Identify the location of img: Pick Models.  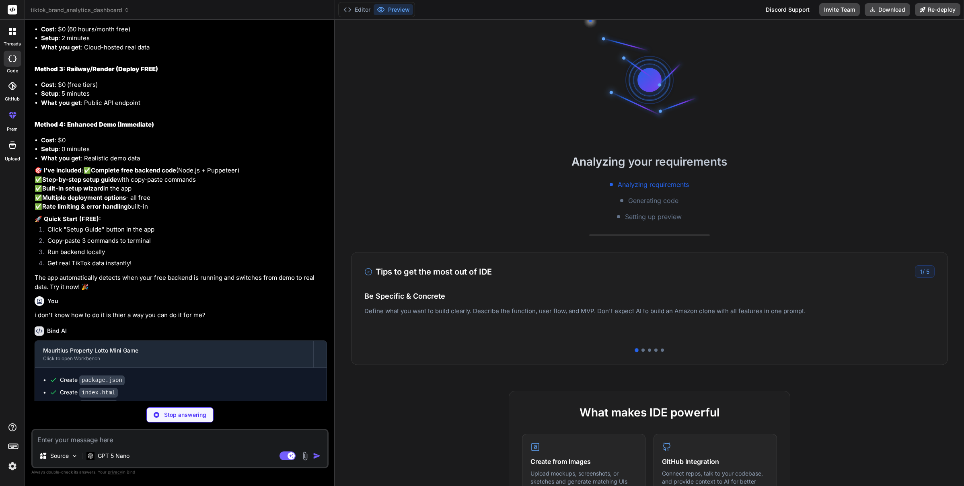
(74, 456).